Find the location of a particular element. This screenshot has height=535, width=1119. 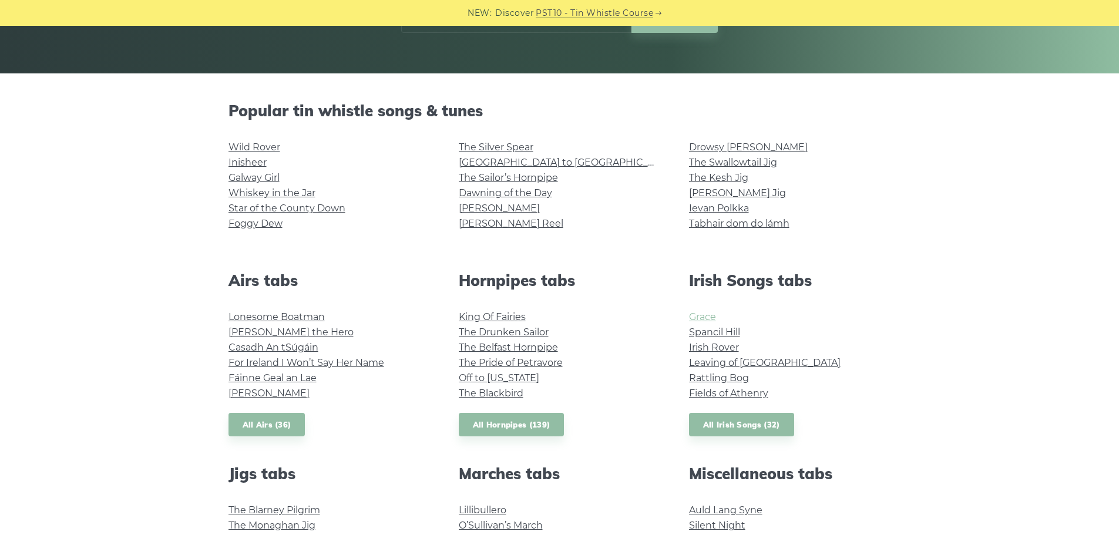

a: Spancil Hill is located at coordinates (714, 332).